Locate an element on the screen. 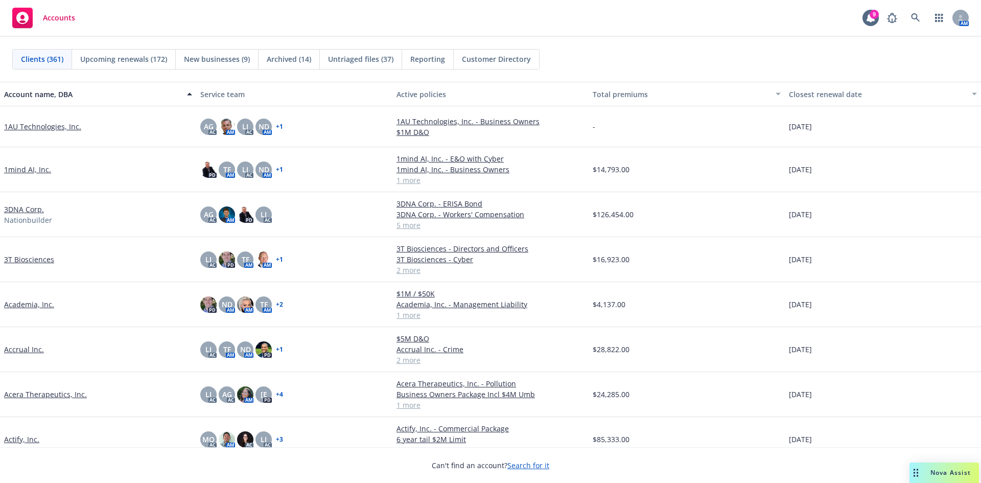 This screenshot has width=981, height=483. span: $4,137.00 is located at coordinates (609, 304).